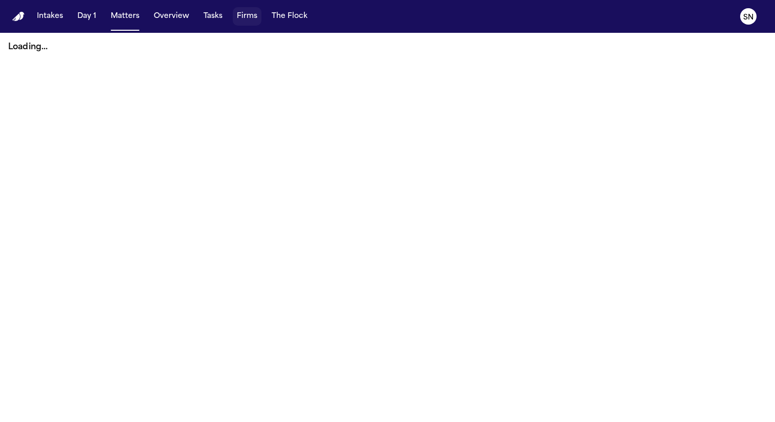 The height and width of the screenshot is (422, 775). I want to click on a: Overview, so click(171, 16).